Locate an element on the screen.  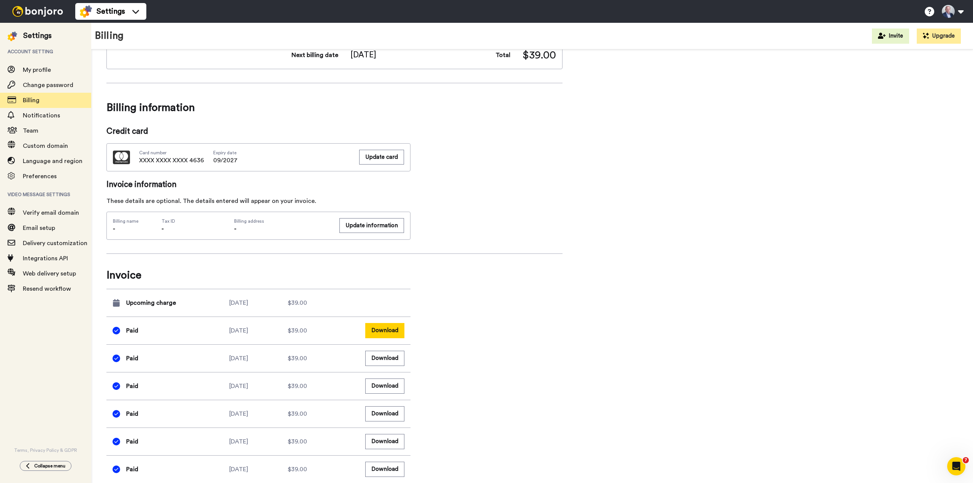
img: bj-logo-header-white.svg is located at coordinates (38, 11).